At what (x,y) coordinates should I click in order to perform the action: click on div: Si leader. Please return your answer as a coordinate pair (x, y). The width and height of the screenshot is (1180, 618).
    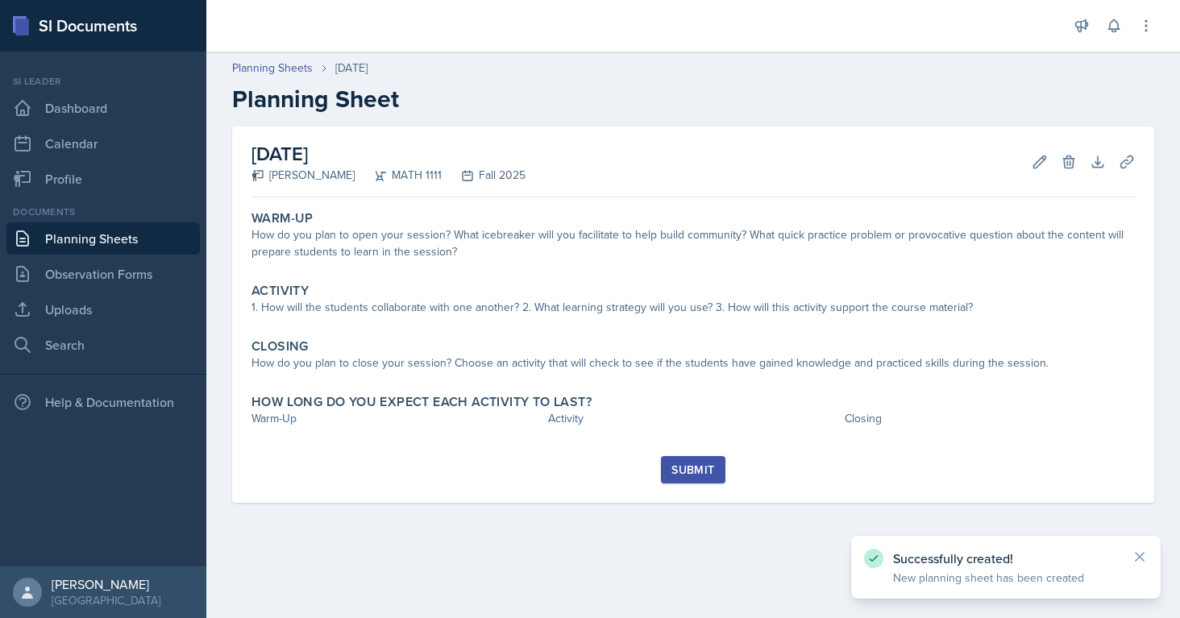
    Looking at the image, I should click on (103, 81).